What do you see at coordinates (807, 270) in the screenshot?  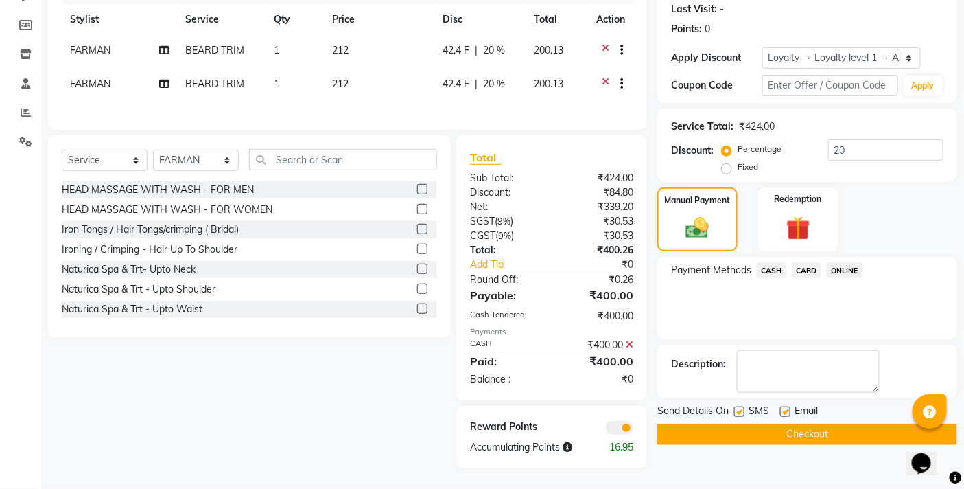 I see `span: CARD` at bounding box center [807, 270].